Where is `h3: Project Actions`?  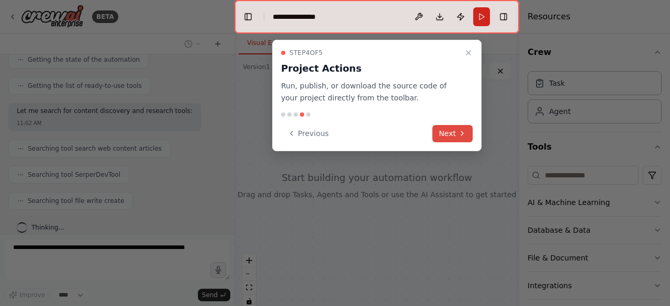
h3: Project Actions is located at coordinates (371, 69).